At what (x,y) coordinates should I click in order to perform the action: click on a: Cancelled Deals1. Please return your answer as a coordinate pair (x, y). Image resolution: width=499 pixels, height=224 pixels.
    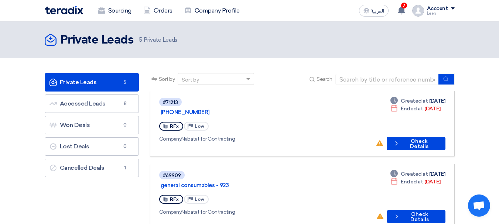
    Looking at the image, I should click on (92, 168).